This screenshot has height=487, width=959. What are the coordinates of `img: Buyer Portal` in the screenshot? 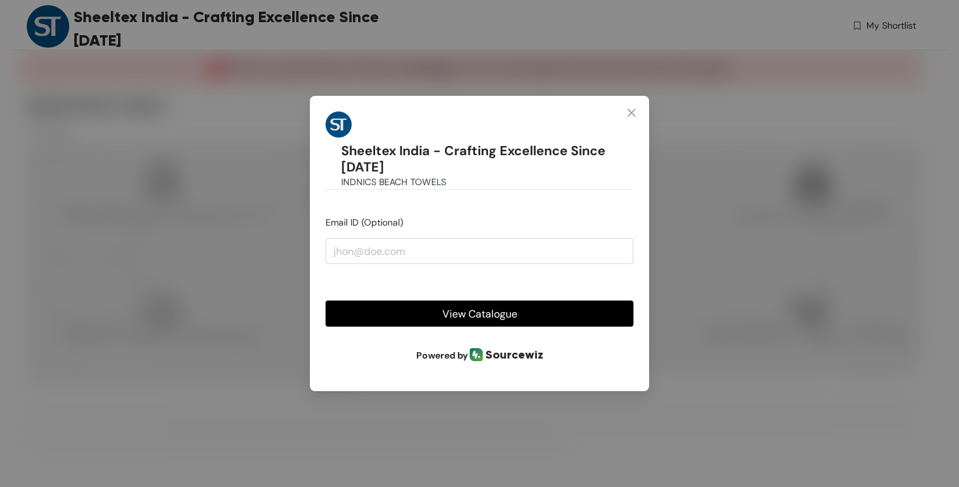 It's located at (339, 125).